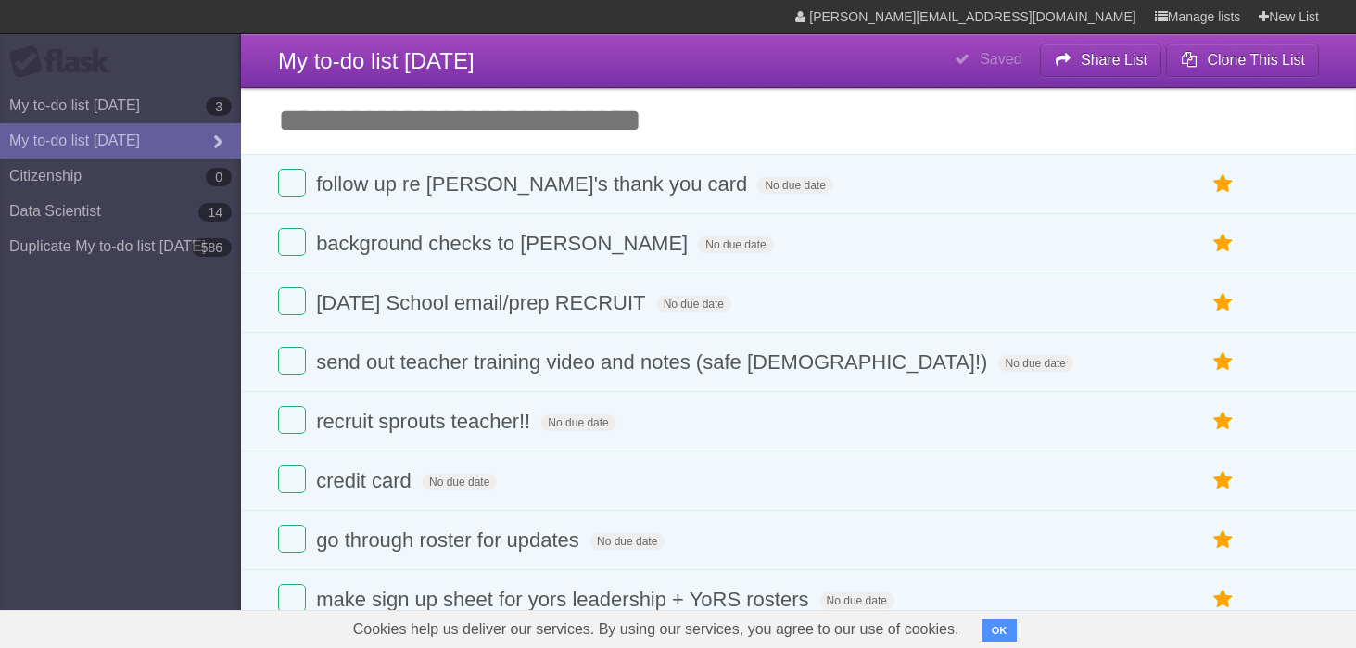 The height and width of the screenshot is (648, 1356). I want to click on b: 3, so click(219, 107).